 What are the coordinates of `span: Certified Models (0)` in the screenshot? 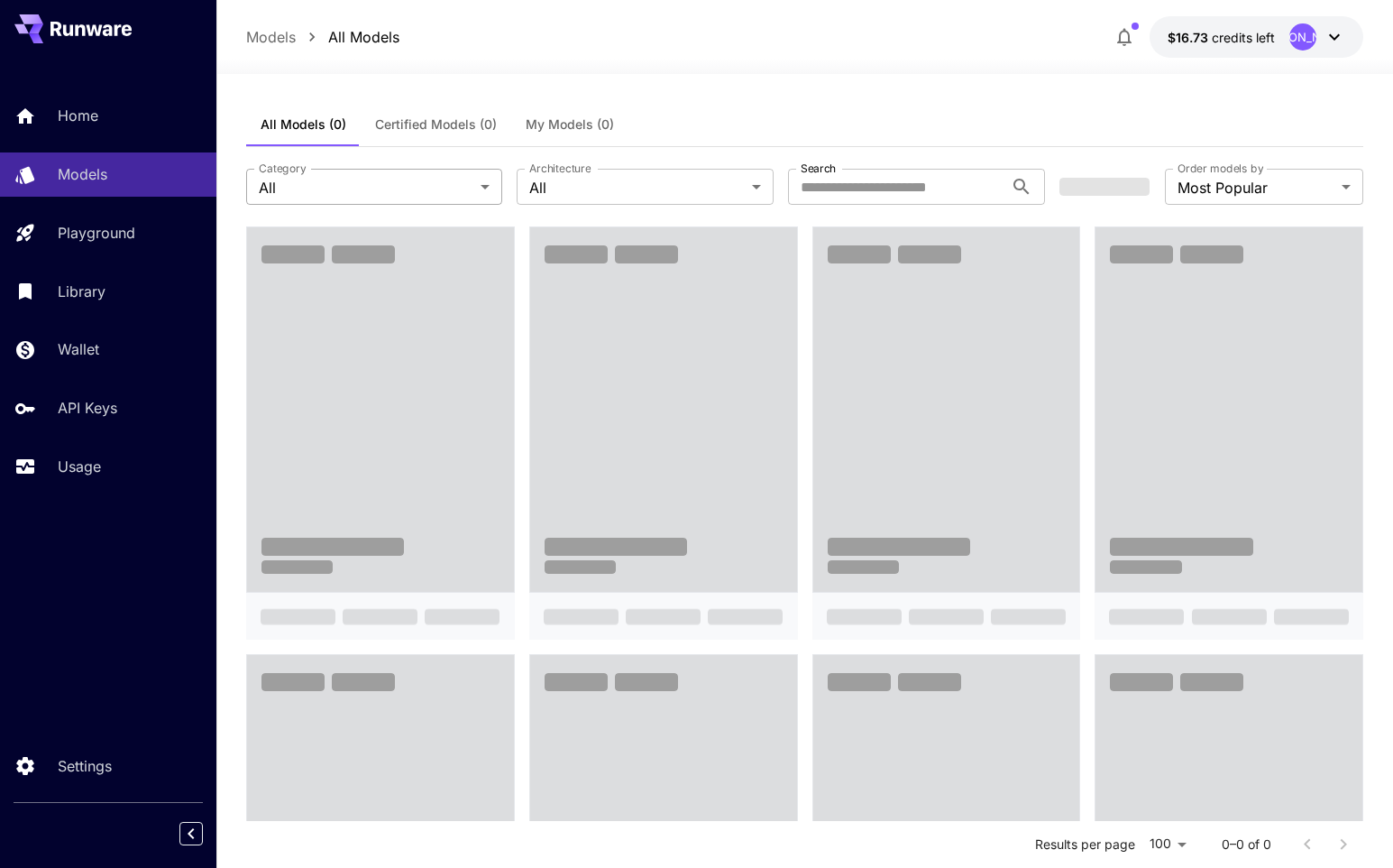 It's located at (436, 125).